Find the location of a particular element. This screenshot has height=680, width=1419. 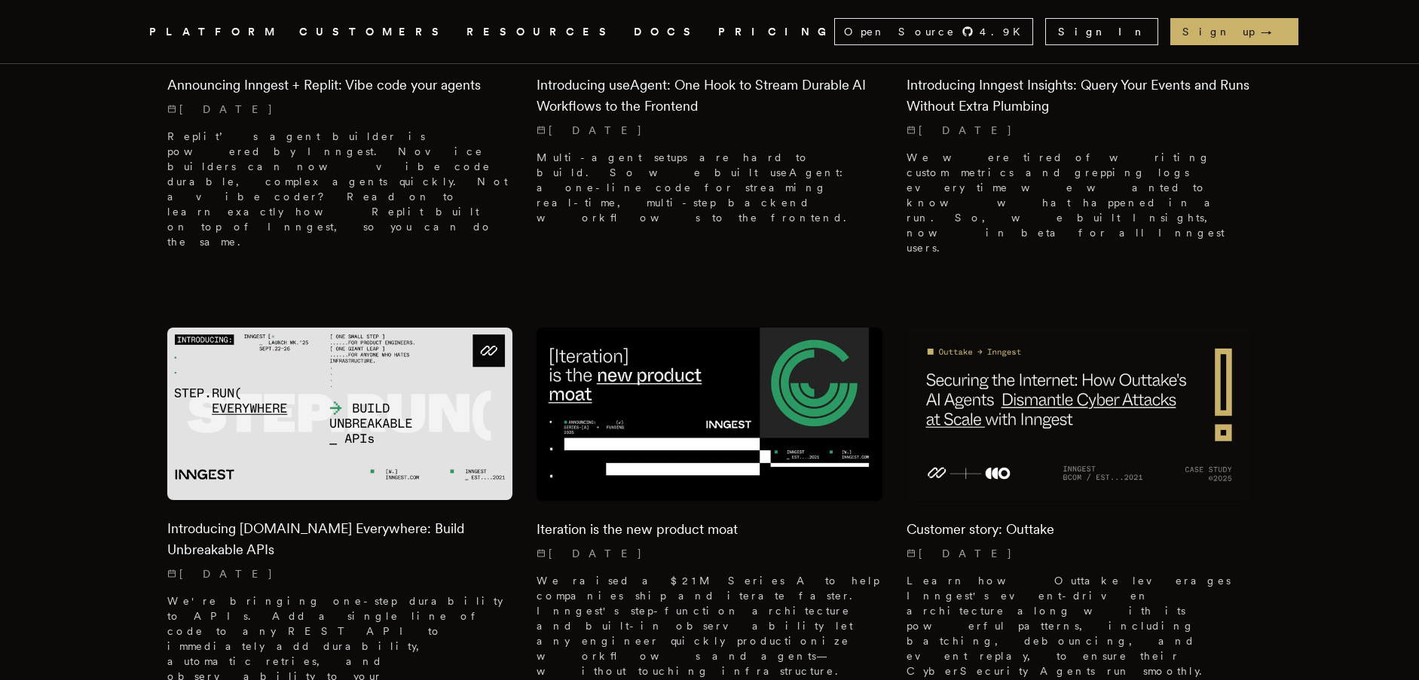

span: RESOURCES is located at coordinates (541, 32).